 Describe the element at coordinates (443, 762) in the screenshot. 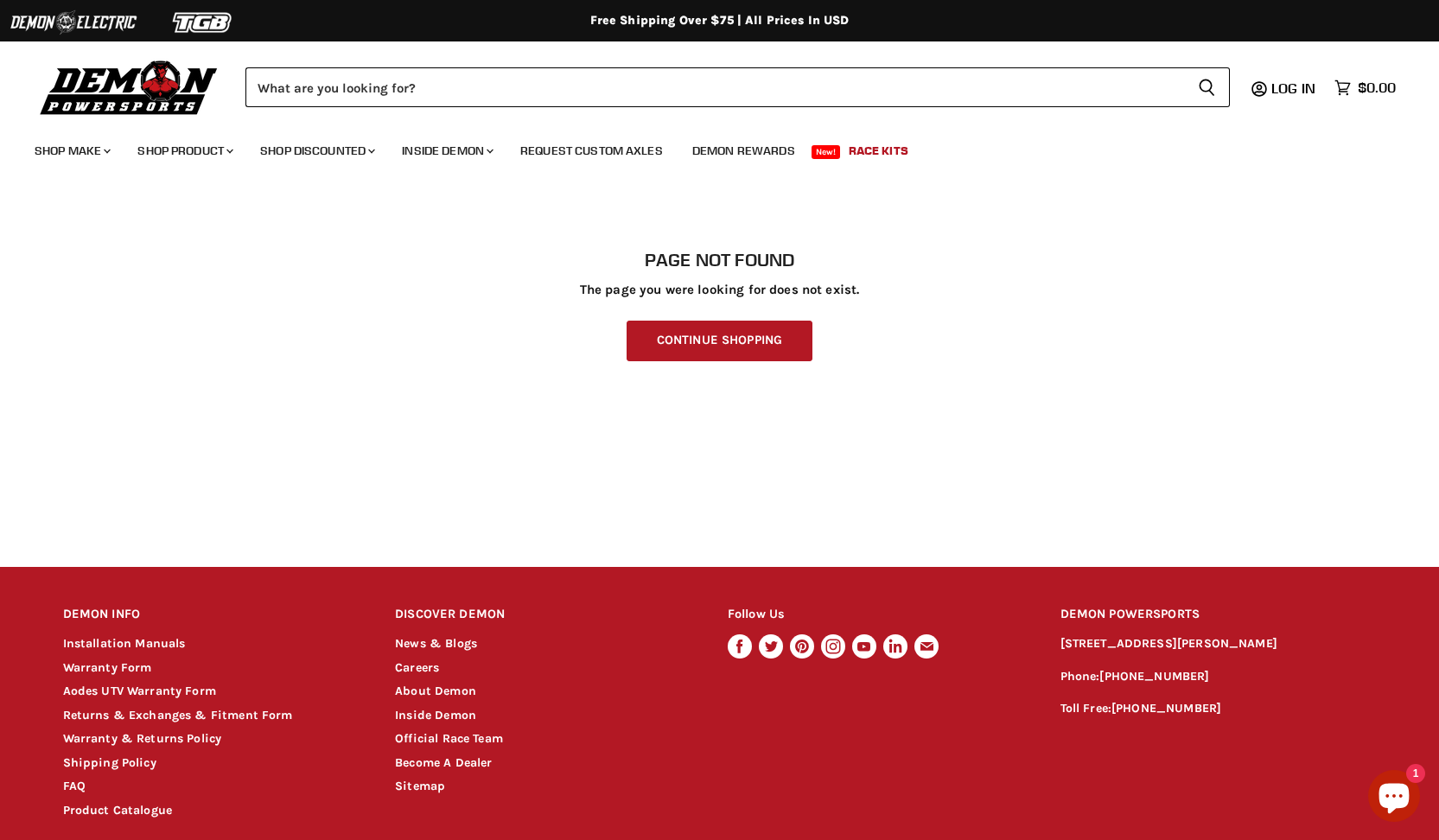

I see `a: Become A Dealer` at that location.